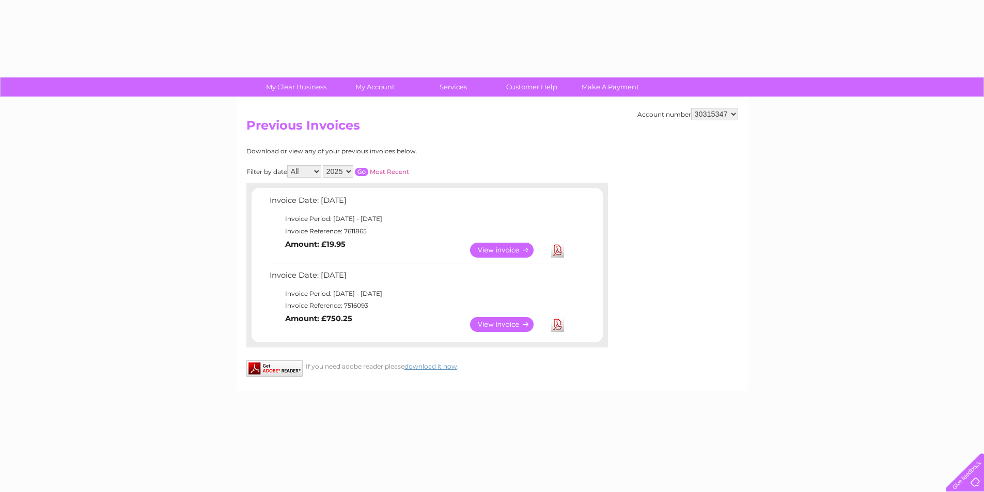  What do you see at coordinates (319, 319) in the screenshot?
I see `b: Amount: £750.25` at bounding box center [319, 319].